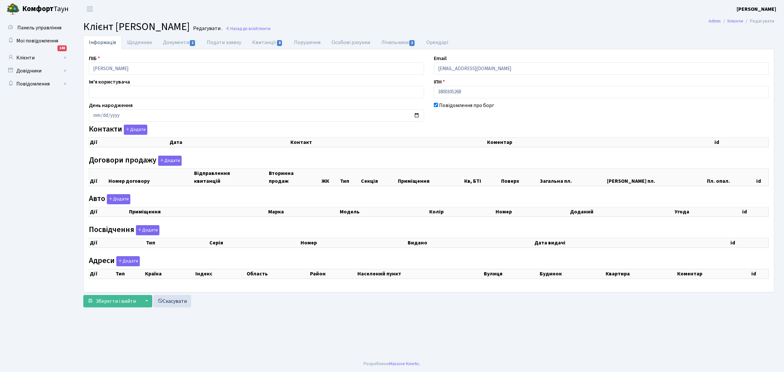 The image size is (784, 372). Describe the element at coordinates (119, 199) in the screenshot. I see `button: Авто` at that location.